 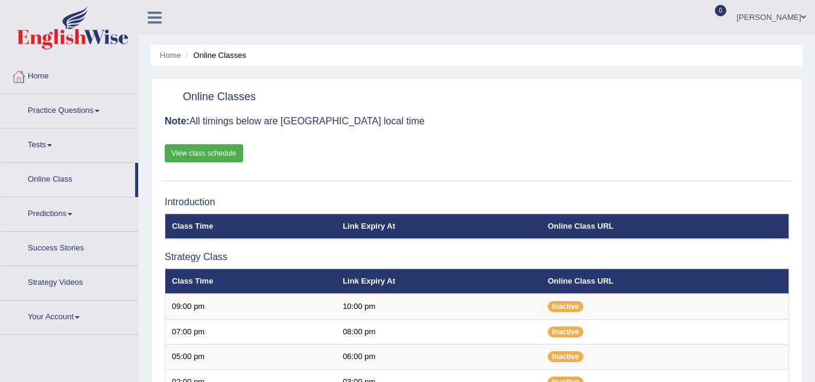 What do you see at coordinates (69, 247) in the screenshot?
I see `a: Success Stories` at bounding box center [69, 247].